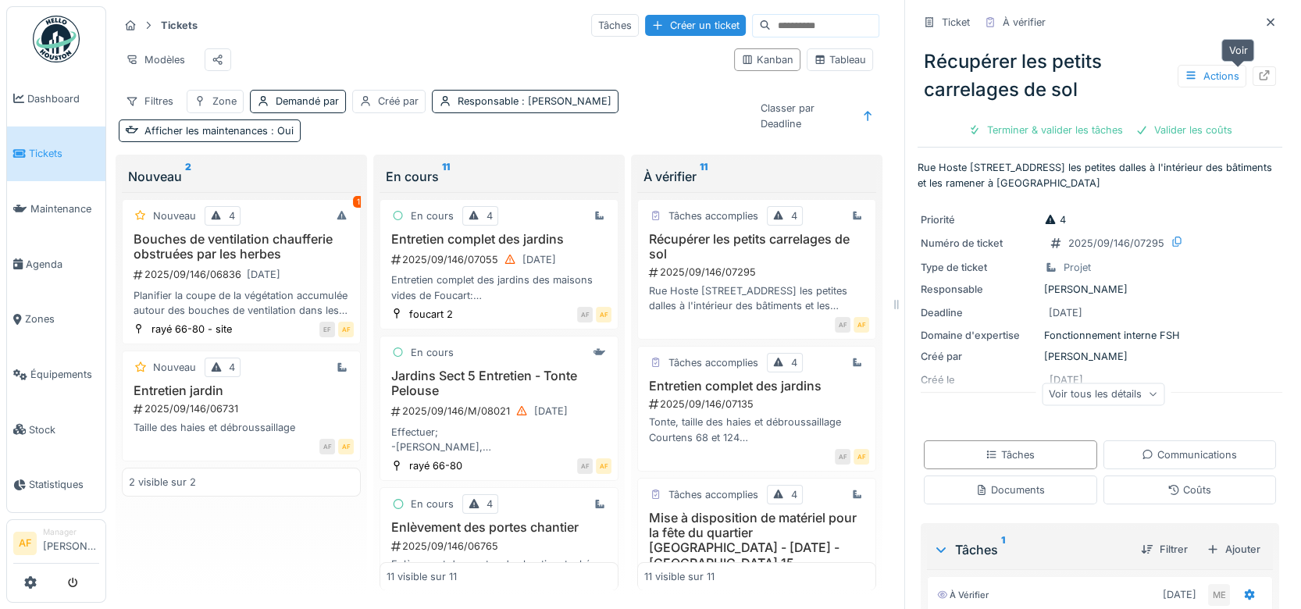 The image size is (1301, 609). I want to click on div: Voir, so click(1237, 50).